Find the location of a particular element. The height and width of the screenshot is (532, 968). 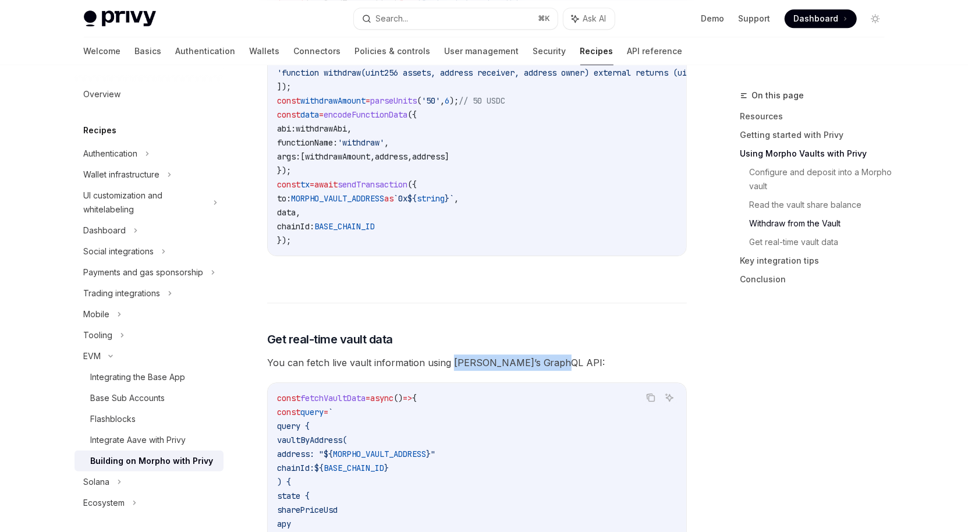

img: light logo is located at coordinates (120, 19).